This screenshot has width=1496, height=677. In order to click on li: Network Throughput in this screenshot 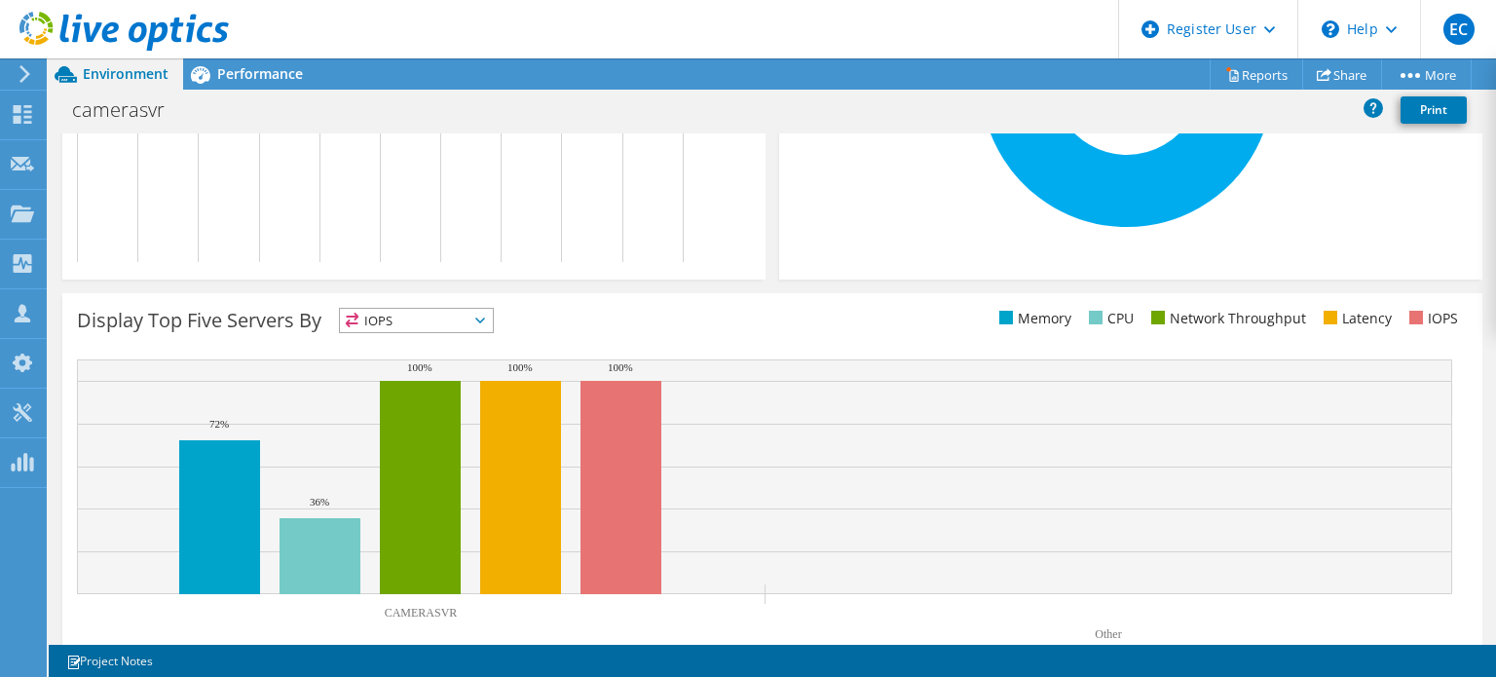, I will do `click(1226, 319)`.